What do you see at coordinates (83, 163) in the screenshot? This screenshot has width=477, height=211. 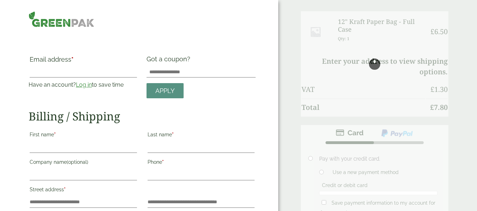 I see `label: Company name` at bounding box center [83, 163].